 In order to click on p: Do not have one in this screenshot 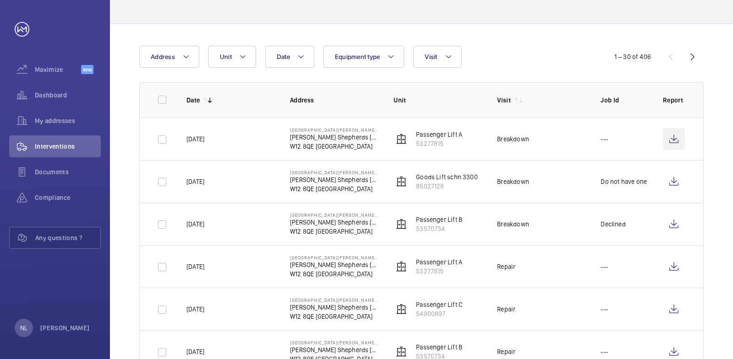, I will do `click(623, 182)`.